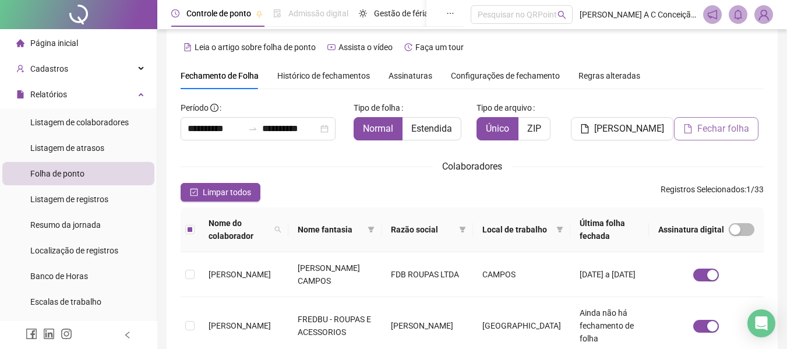  I want to click on div: Open Intercom Messenger, so click(761, 323).